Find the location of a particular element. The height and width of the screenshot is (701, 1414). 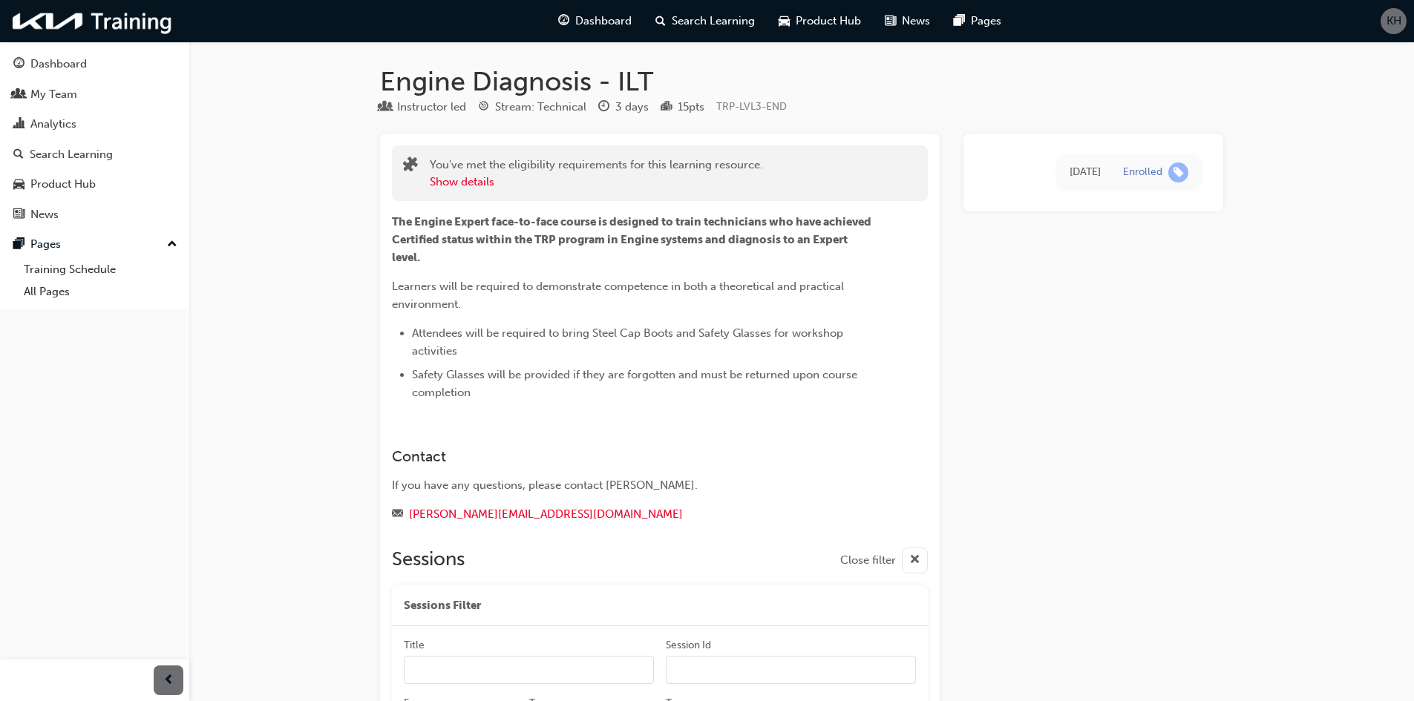

div: My Team is located at coordinates (53, 94).